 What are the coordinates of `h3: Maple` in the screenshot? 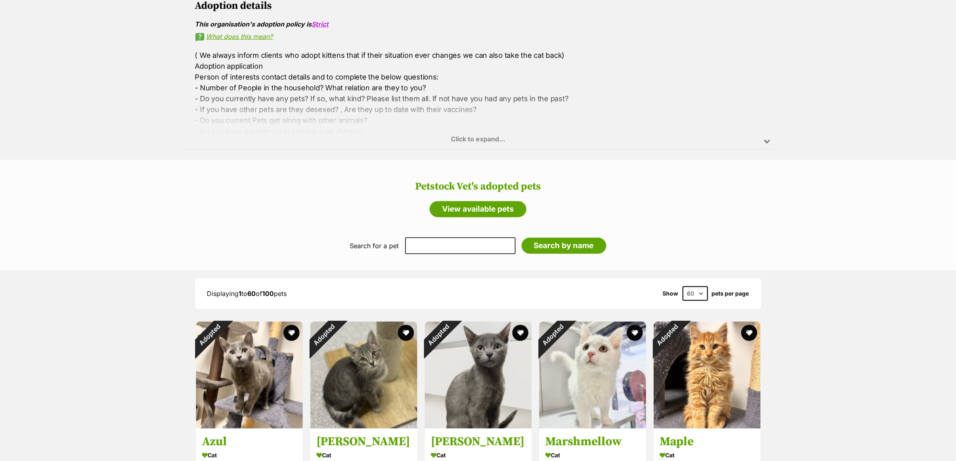 It's located at (707, 442).